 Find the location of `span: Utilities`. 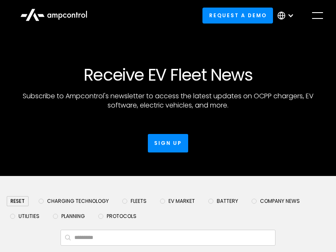

span: Utilities is located at coordinates (29, 216).